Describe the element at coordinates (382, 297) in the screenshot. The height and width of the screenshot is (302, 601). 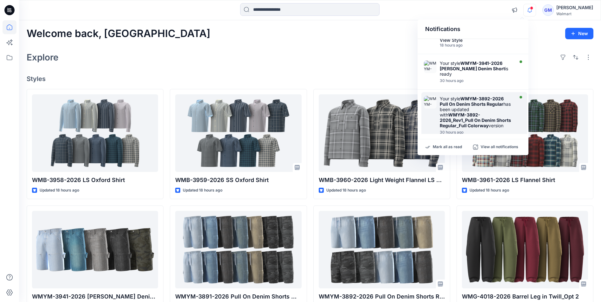
I see `p: WMYM-3892-2026 Pull On Denim Shorts Regular` at that location.